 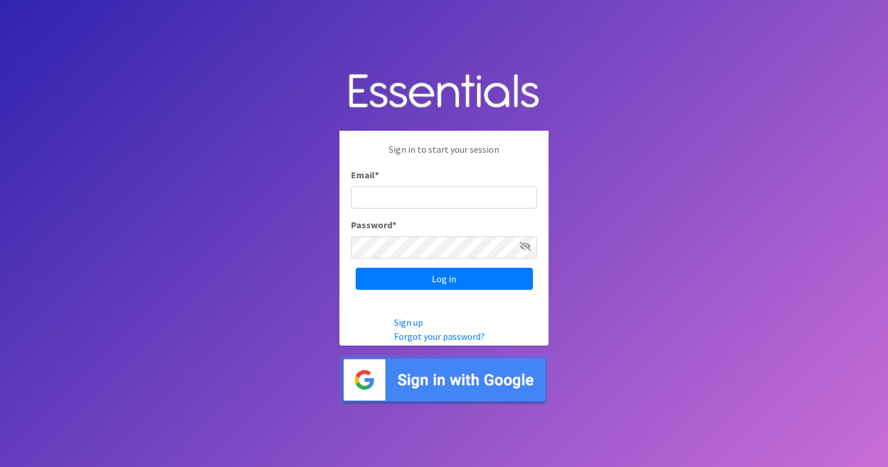 I want to click on img: Sign in with Google, so click(x=444, y=380).